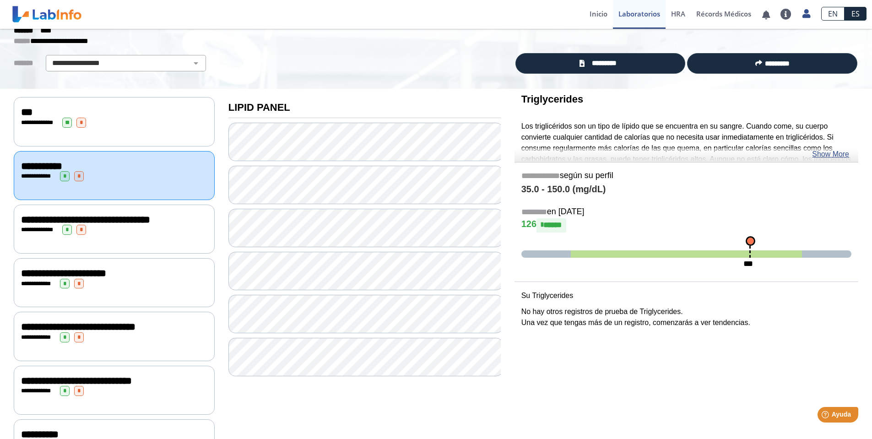  Describe the element at coordinates (686, 296) in the screenshot. I see `p: Su Triglycerides` at that location.